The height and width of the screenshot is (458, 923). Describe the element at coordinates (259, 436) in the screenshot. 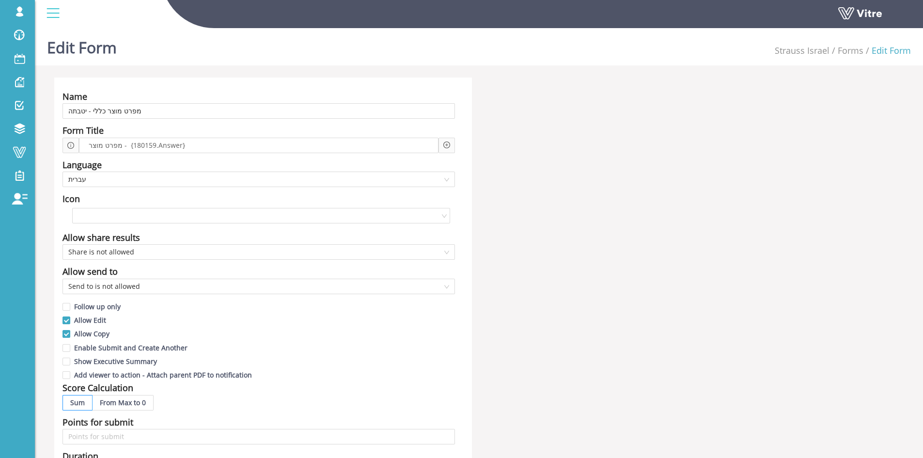

I see `input: Points for submit` at that location.